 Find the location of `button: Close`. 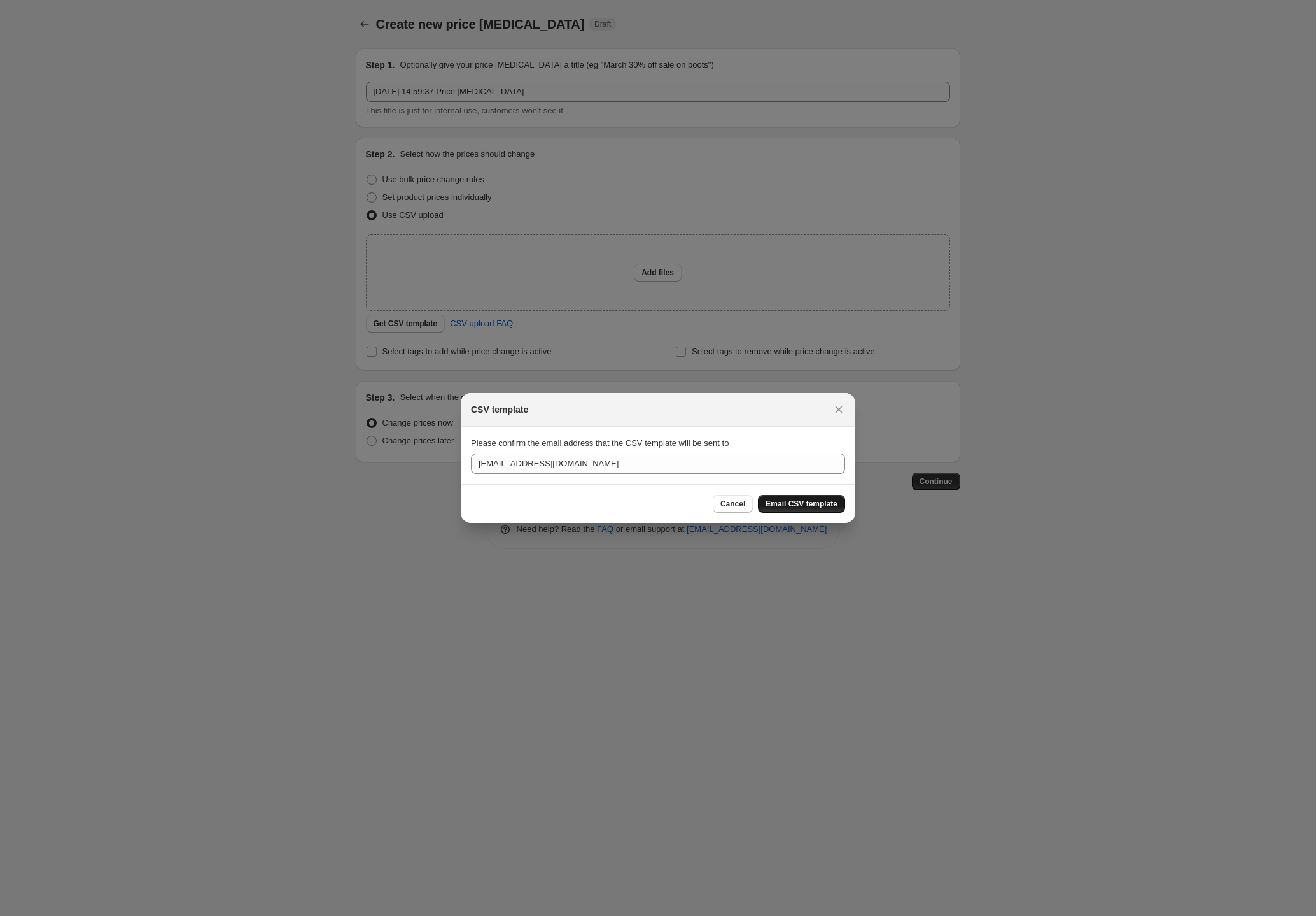

button: Close is located at coordinates (839, 410).